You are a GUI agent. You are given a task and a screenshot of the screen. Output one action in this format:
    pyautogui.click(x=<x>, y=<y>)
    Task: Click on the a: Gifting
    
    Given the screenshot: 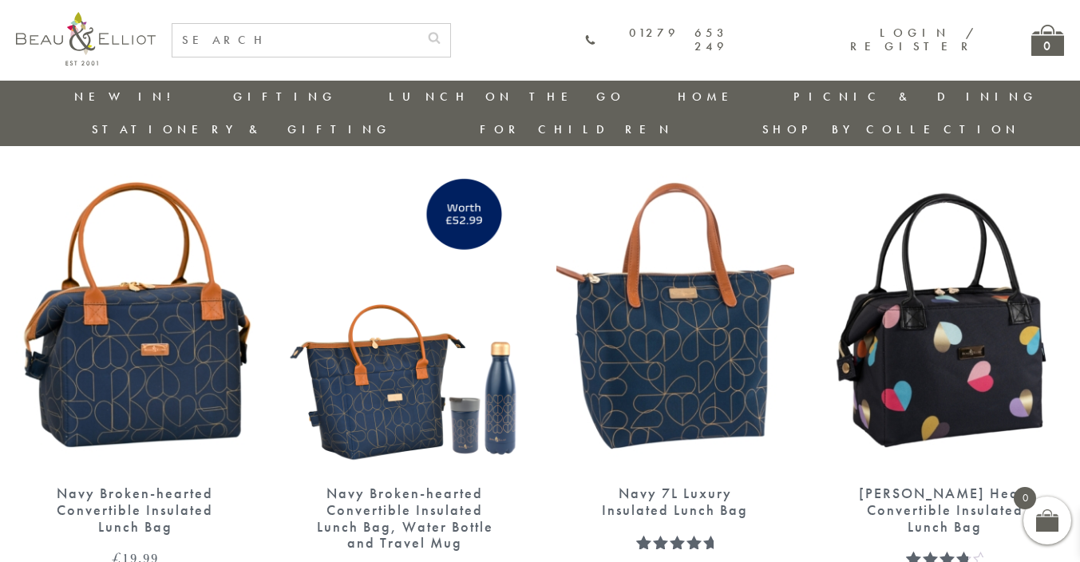 What is the action you would take?
    pyautogui.click(x=285, y=97)
    